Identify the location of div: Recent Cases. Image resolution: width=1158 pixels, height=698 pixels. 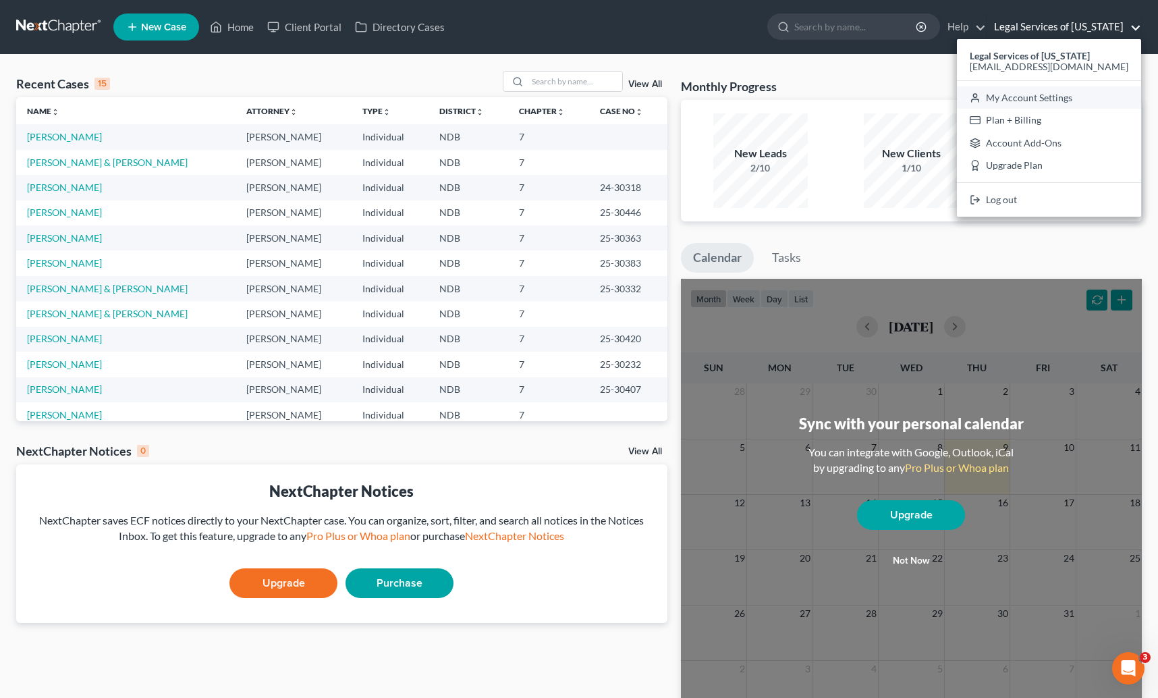
(63, 84).